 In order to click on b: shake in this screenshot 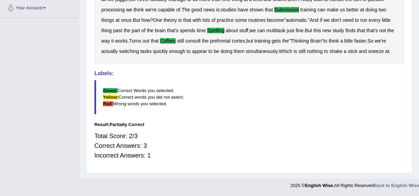, I will do `click(336, 51)`.